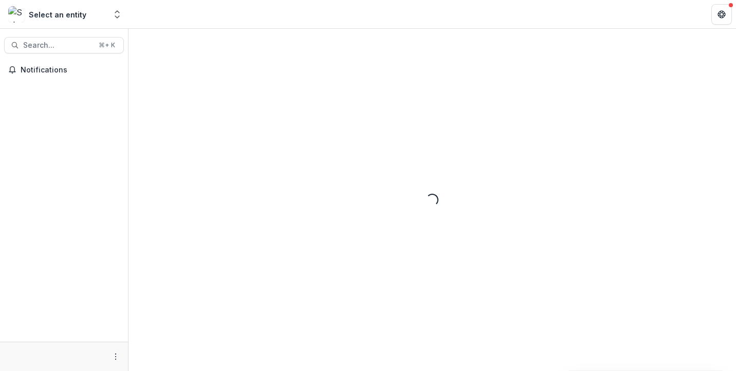  What do you see at coordinates (722, 14) in the screenshot?
I see `button: Get Help` at bounding box center [722, 14].